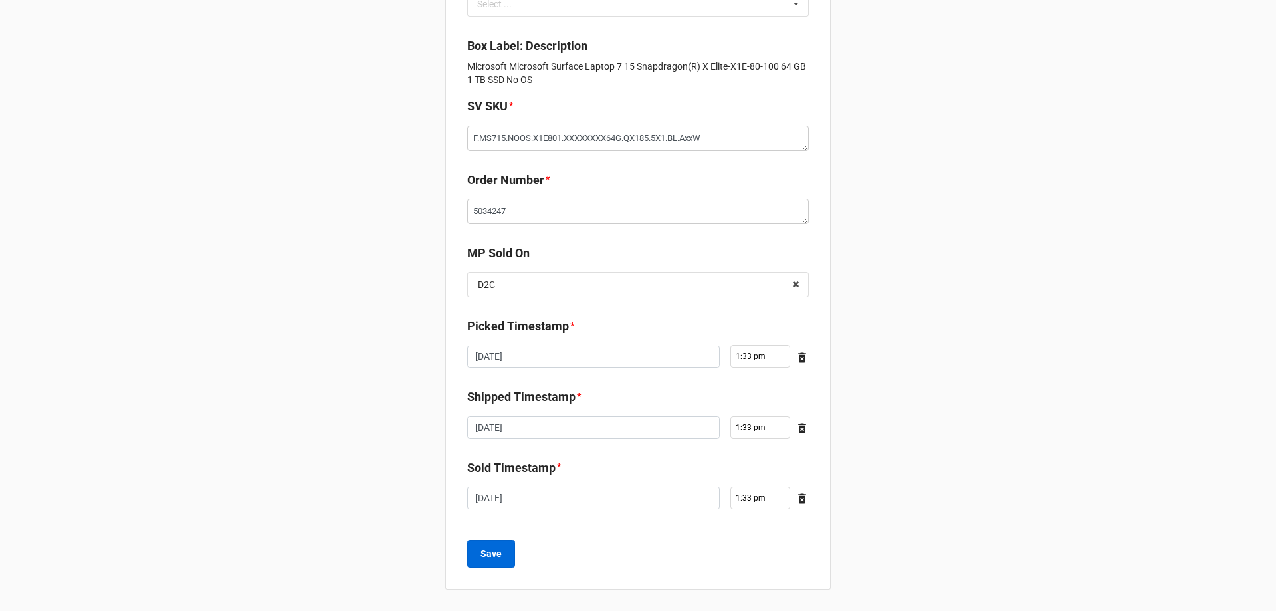  What do you see at coordinates (527, 45) in the screenshot?
I see `b: Box Label: Description` at bounding box center [527, 45].